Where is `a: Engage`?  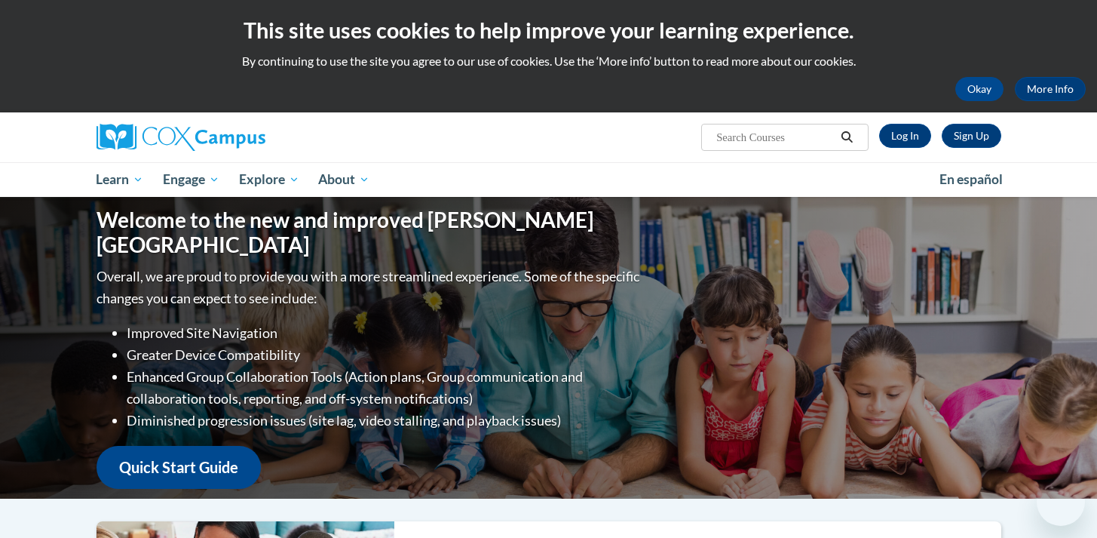 a: Engage is located at coordinates (191, 179).